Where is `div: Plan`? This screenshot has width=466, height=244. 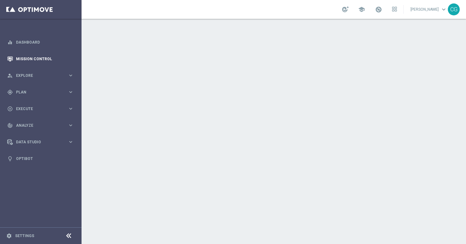
div: Plan is located at coordinates (37, 92).